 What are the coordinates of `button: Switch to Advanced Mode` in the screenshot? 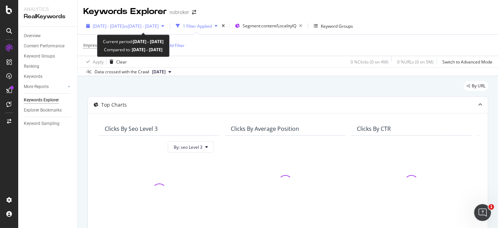 It's located at (466, 62).